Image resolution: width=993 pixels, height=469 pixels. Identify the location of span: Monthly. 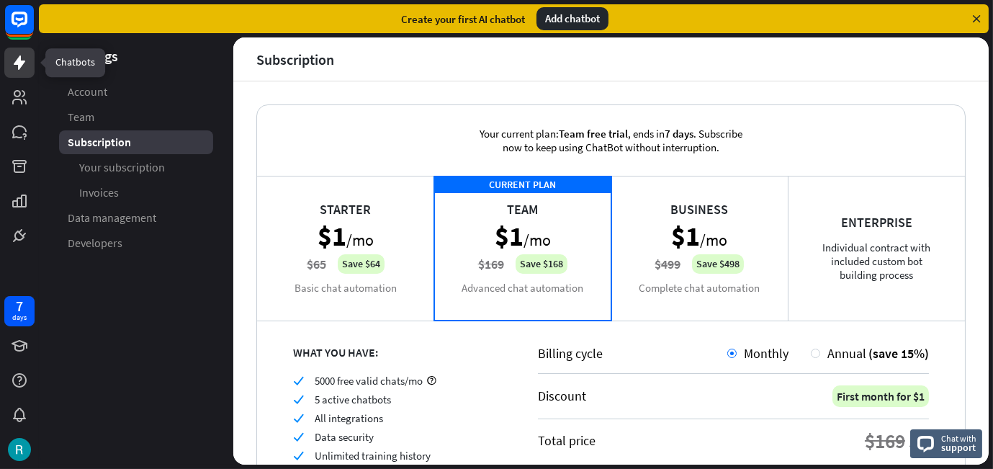
(766, 353).